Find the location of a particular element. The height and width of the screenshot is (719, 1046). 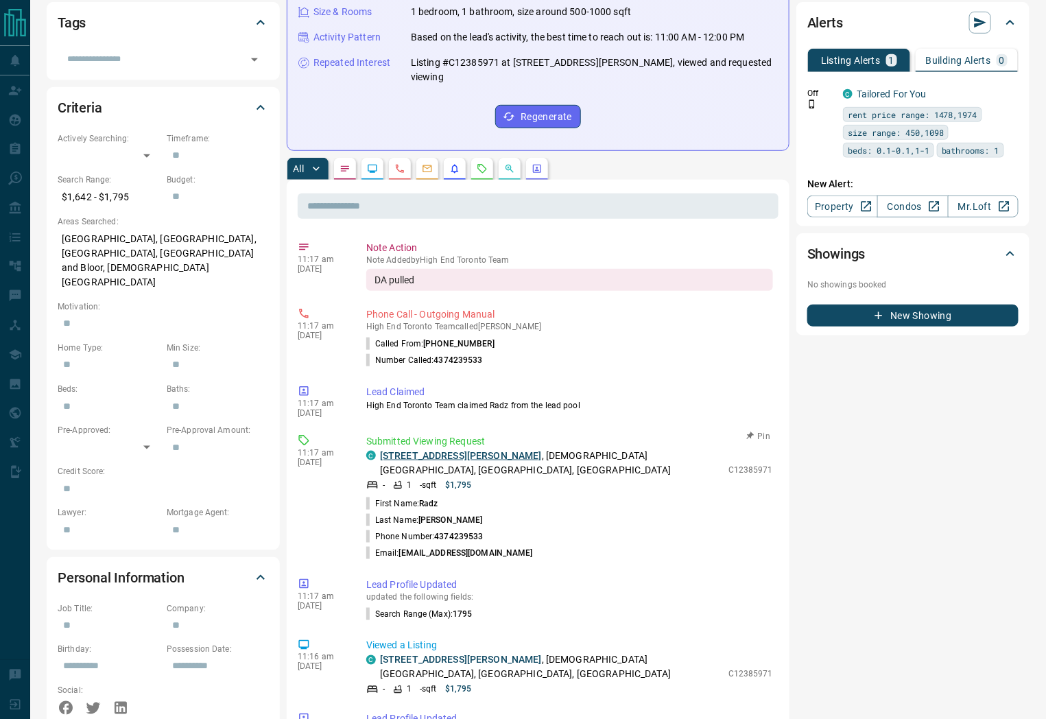

span: Radz is located at coordinates (428, 503).